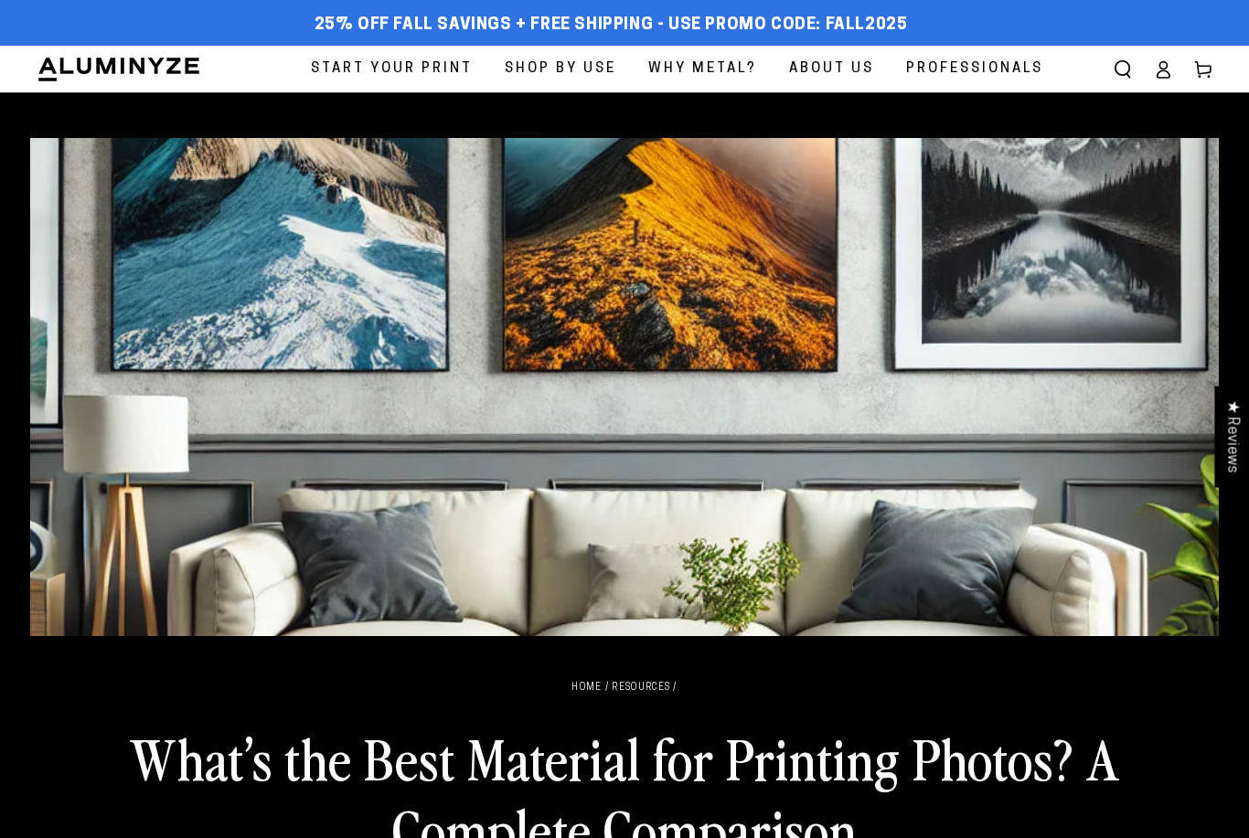 This screenshot has width=1249, height=838. What do you see at coordinates (560, 69) in the screenshot?
I see `a: Shop By Use` at bounding box center [560, 69].